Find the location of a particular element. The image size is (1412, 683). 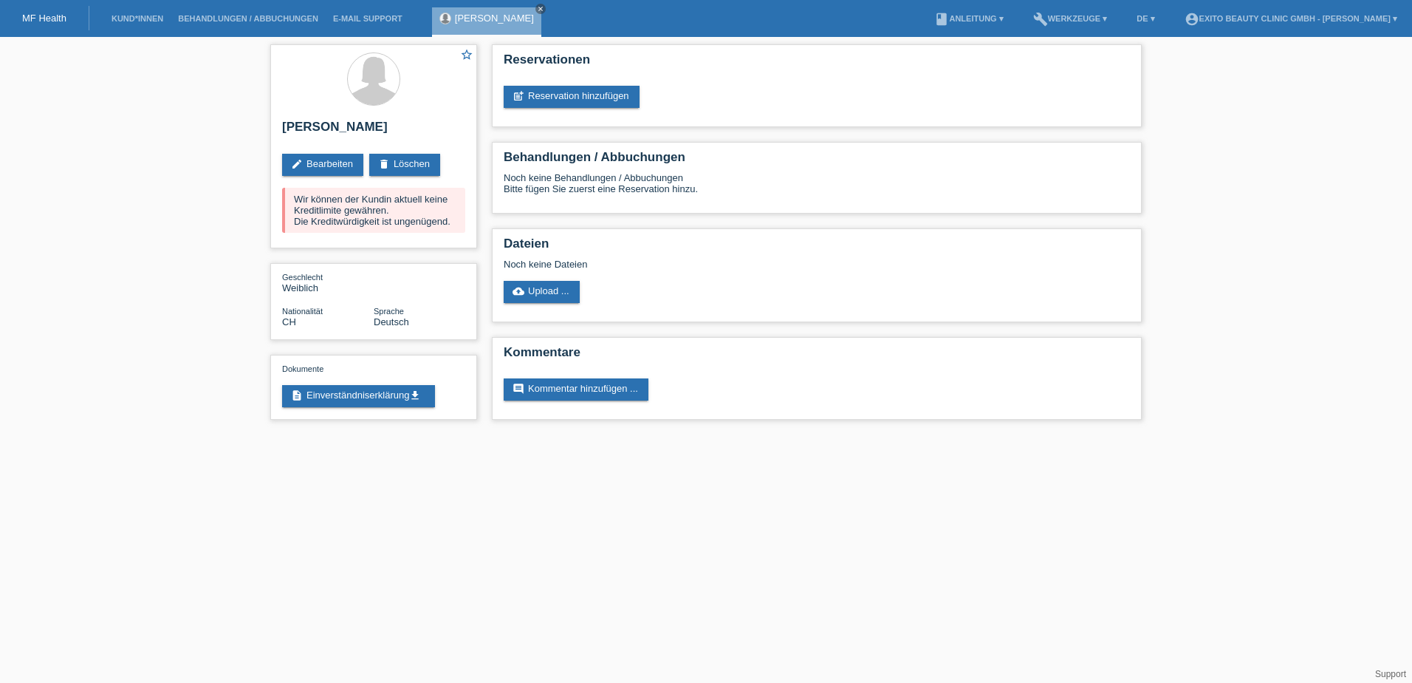

a: bookAnleitung ▾ is located at coordinates (968, 18).